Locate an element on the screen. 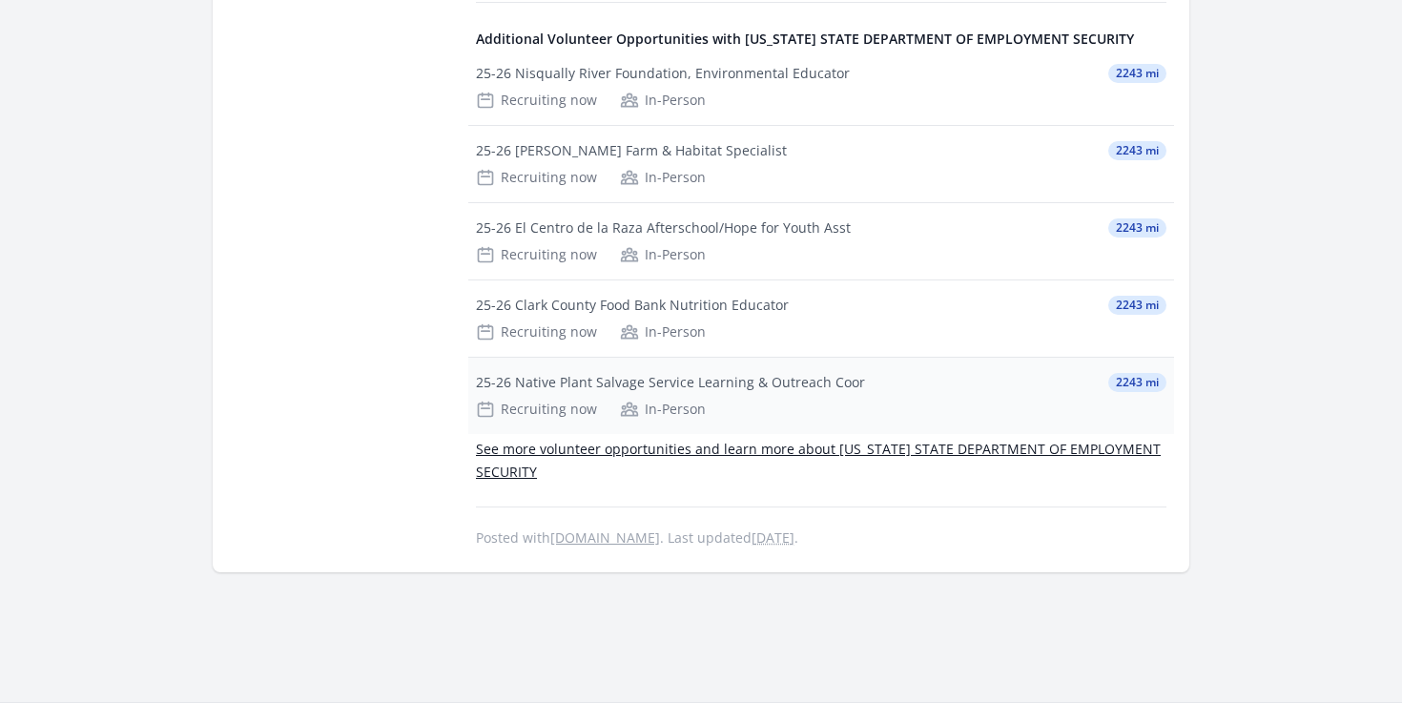 The image size is (1402, 703). a: 25-26 El Centro de la Raza Afterschool/Hope for Youth Asst 2243 mi Recruiting now In-Person is located at coordinates (821, 241).